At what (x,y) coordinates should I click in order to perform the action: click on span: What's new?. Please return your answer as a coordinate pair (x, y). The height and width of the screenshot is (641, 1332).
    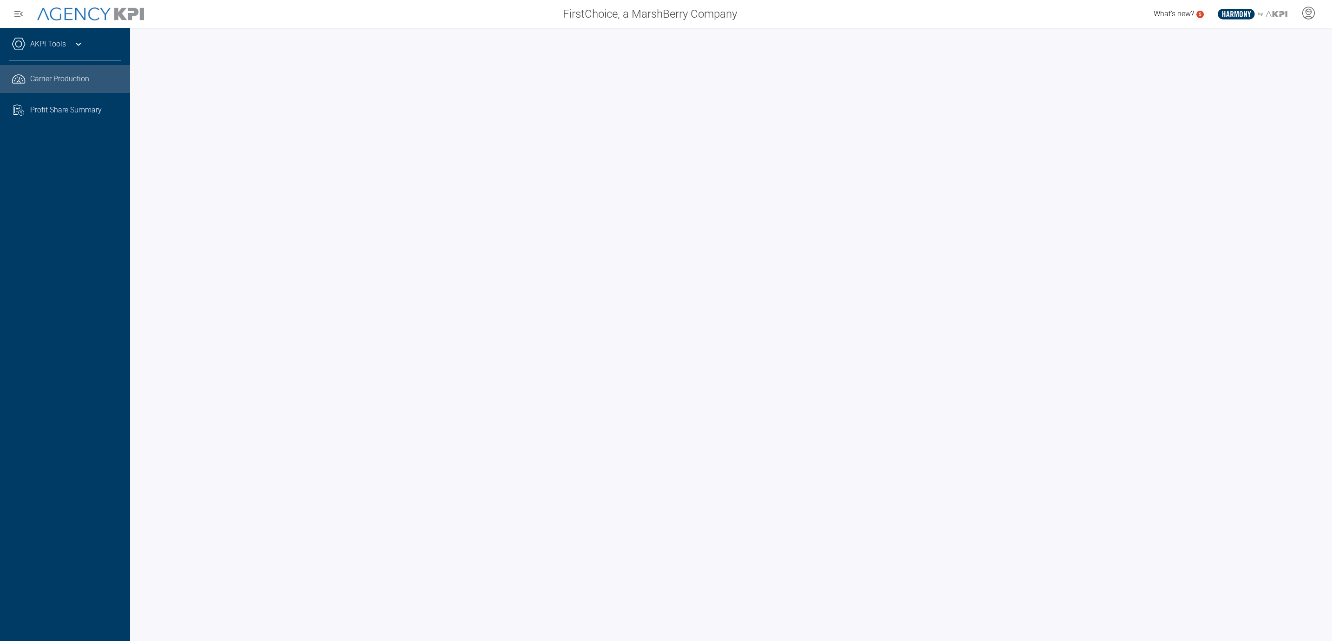
    Looking at the image, I should click on (1173, 13).